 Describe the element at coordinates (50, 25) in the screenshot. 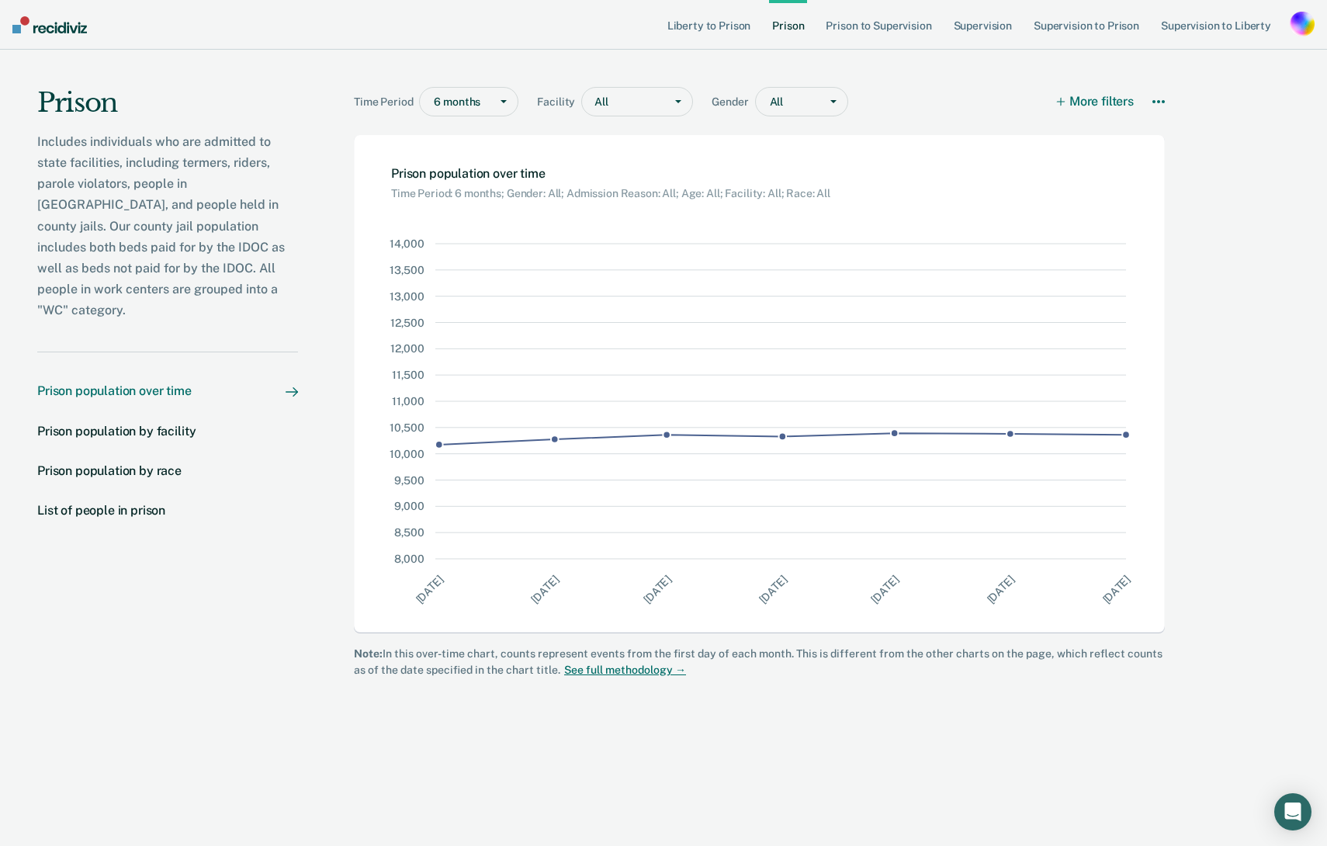

I see `img: Recidiviz` at that location.